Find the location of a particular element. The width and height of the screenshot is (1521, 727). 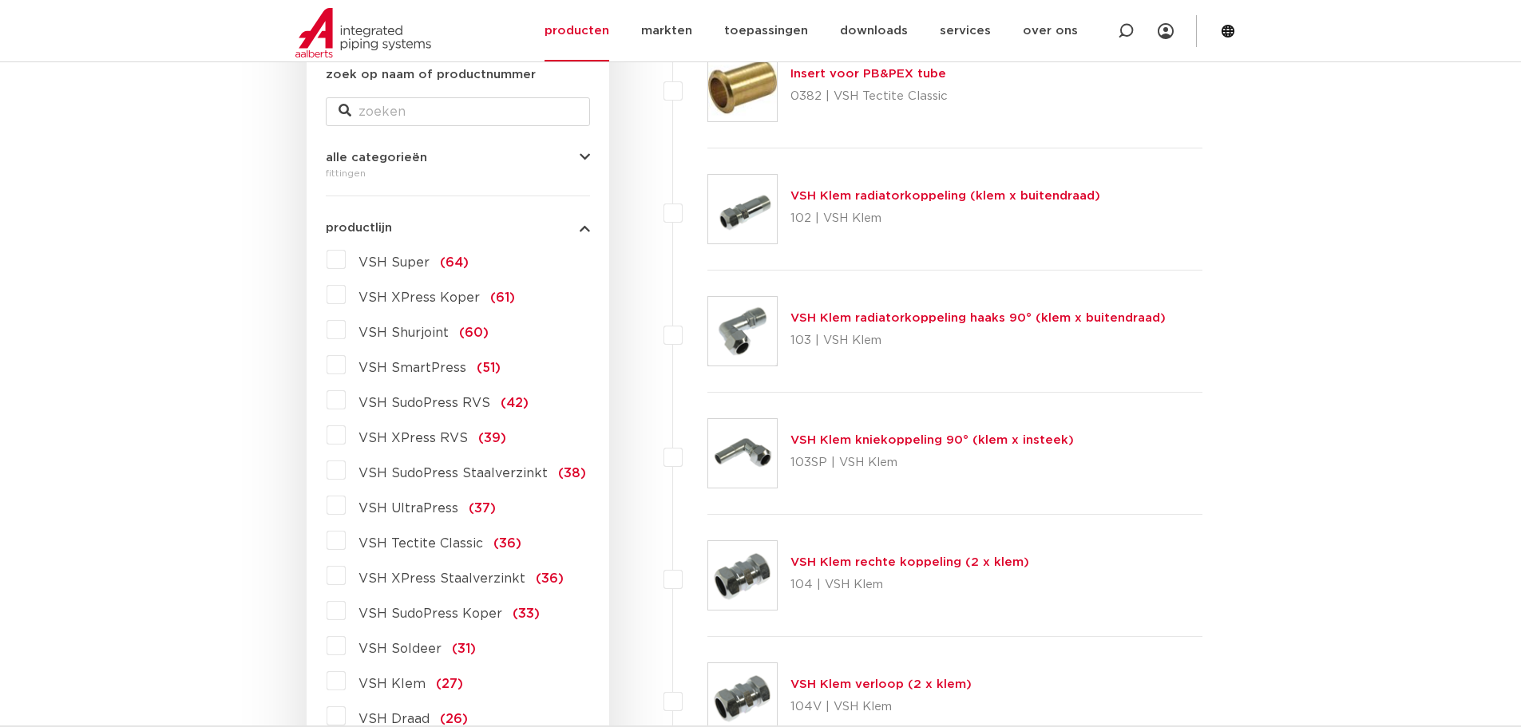

img: Thumbnail for VSH Klem rechte koppeling (2 x klem) is located at coordinates (742, 576).